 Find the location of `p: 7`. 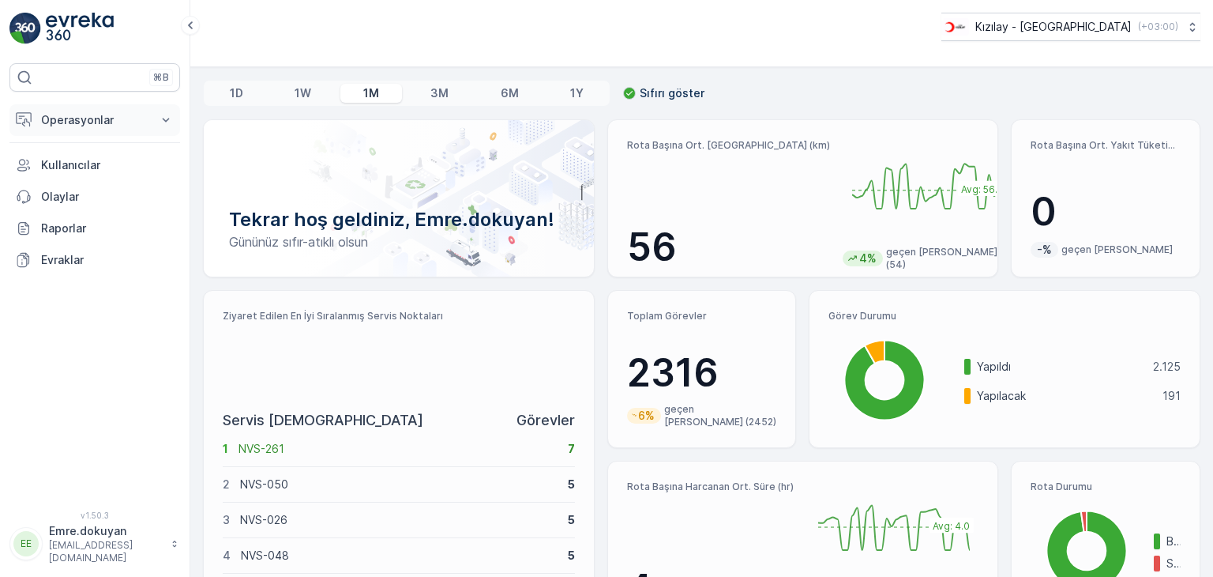

p: 7 is located at coordinates (571, 449).